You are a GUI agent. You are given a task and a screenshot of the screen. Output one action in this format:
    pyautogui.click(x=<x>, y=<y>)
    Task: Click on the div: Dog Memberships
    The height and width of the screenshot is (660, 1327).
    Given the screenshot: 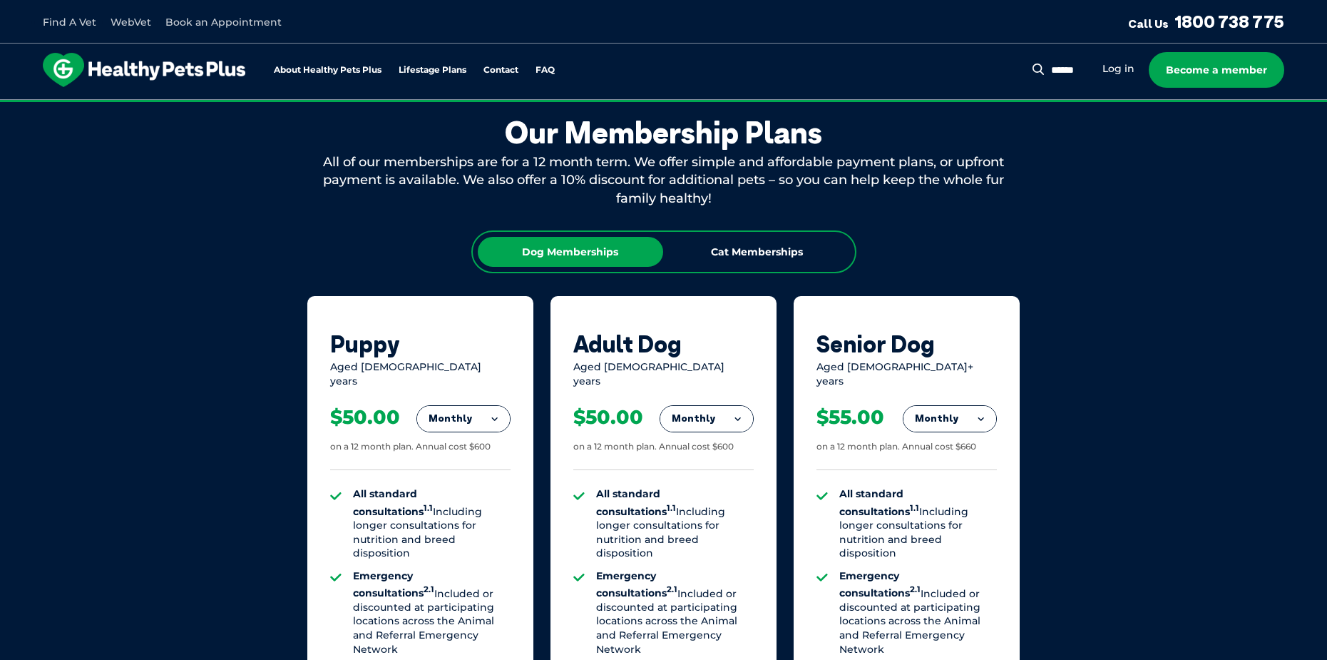 What is the action you would take?
    pyautogui.click(x=570, y=252)
    